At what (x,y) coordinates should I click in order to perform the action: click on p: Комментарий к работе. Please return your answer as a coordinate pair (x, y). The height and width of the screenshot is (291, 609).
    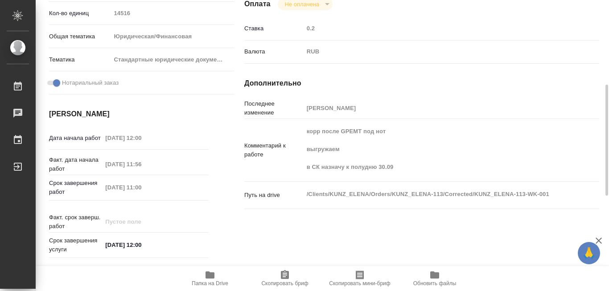
    Looking at the image, I should click on (274, 150).